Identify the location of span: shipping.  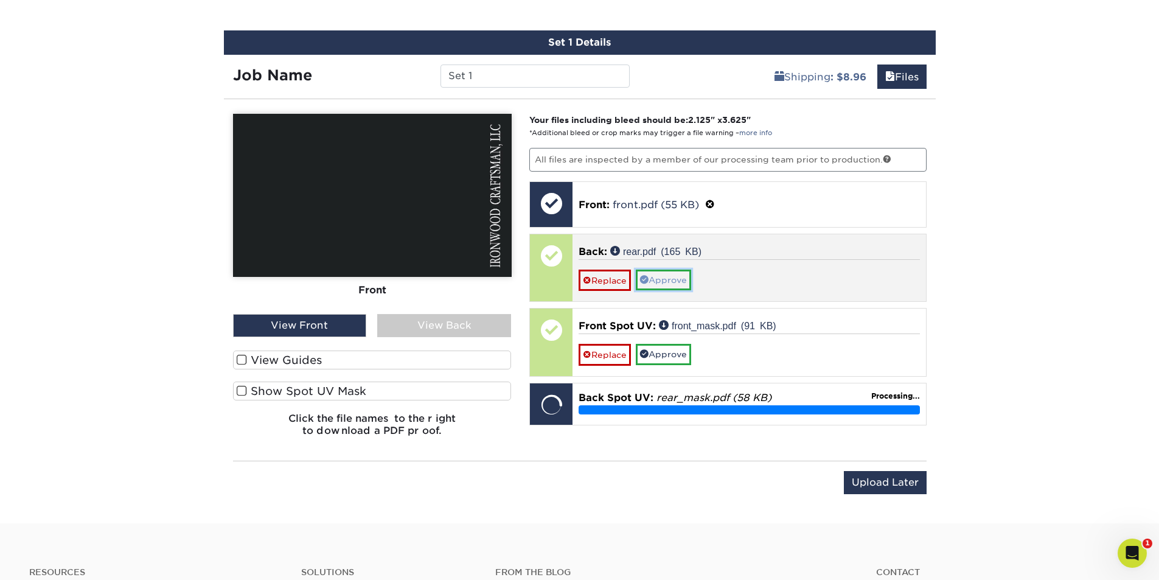
(780, 77).